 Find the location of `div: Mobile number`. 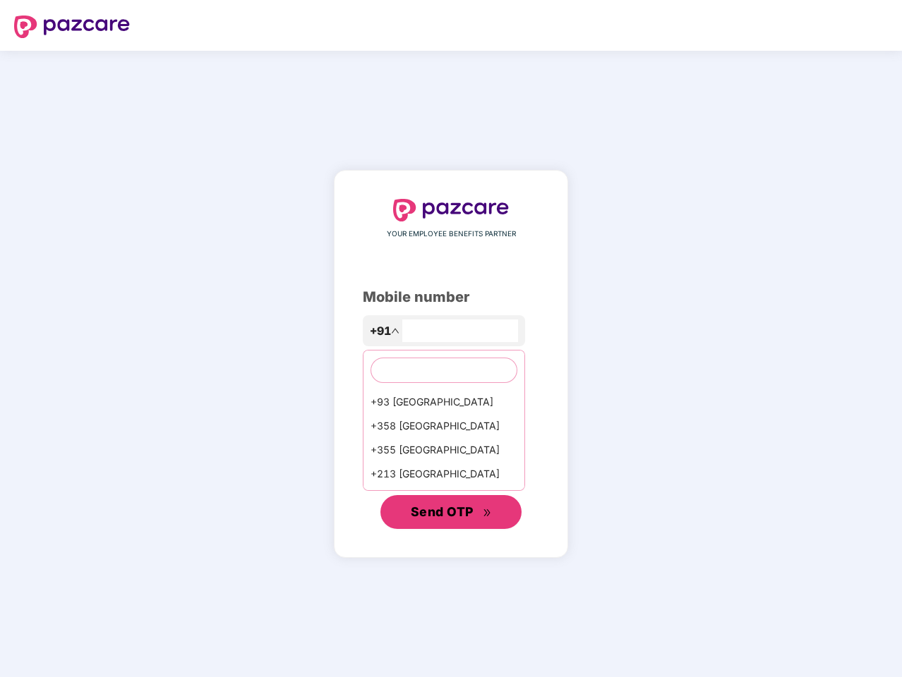

div: Mobile number is located at coordinates (451, 297).